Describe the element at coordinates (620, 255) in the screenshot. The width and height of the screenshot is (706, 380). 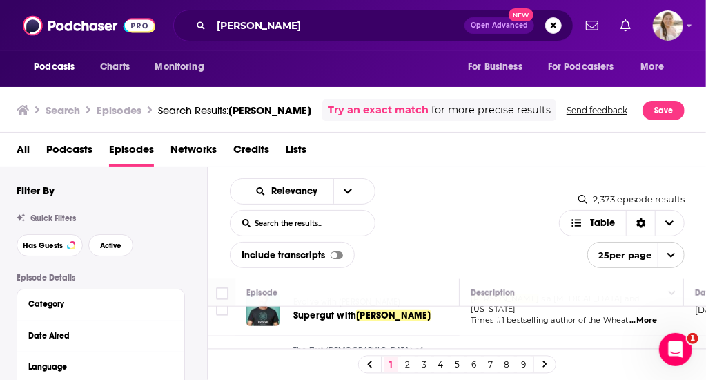
I see `span: 25 per page` at that location.